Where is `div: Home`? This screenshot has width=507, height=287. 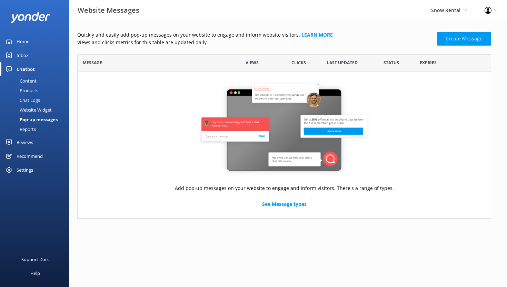
div: Home is located at coordinates (23, 41).